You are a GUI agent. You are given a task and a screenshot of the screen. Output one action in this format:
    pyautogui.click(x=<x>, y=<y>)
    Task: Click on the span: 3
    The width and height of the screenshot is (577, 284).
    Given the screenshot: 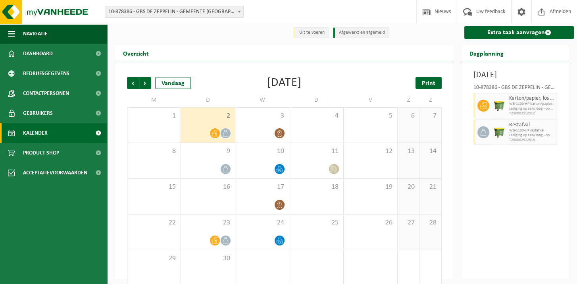 What is the action you would take?
    pyautogui.click(x=262, y=116)
    